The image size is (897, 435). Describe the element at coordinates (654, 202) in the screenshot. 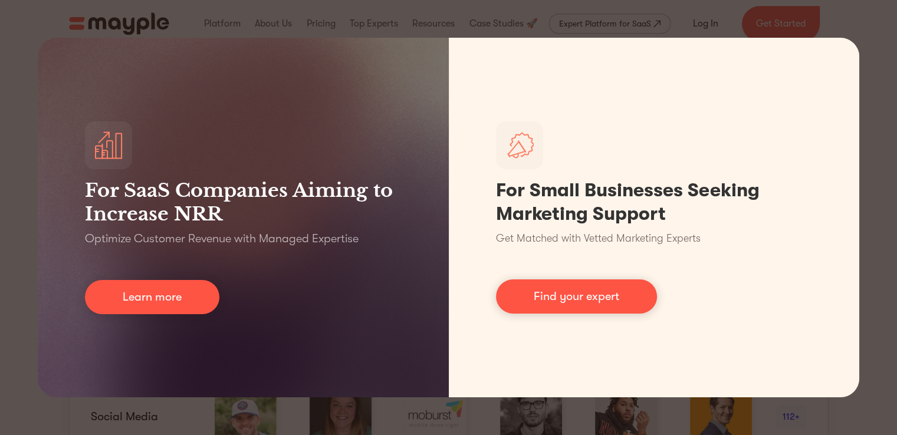

I see `h1: For Small Businesses Seeking Marketing Support` at that location.